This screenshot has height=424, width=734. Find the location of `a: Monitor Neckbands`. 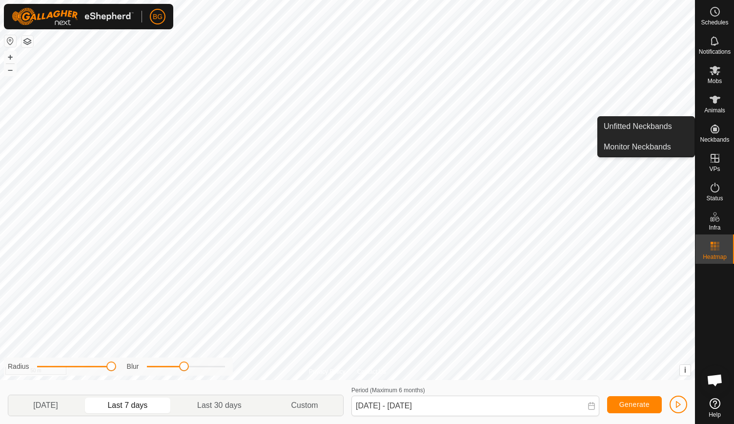

a: Monitor Neckbands is located at coordinates (646, 147).